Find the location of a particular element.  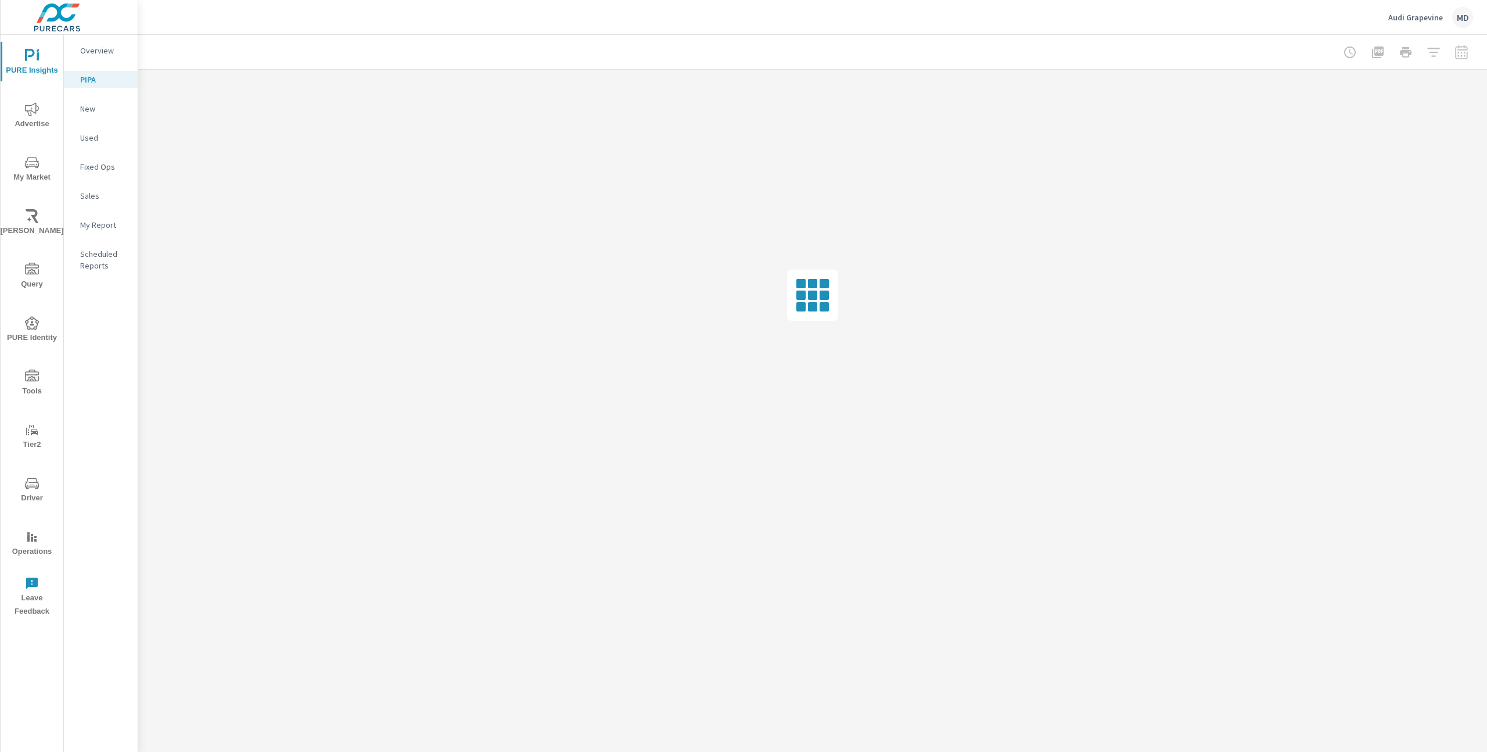

span: Driver is located at coordinates (32, 490).